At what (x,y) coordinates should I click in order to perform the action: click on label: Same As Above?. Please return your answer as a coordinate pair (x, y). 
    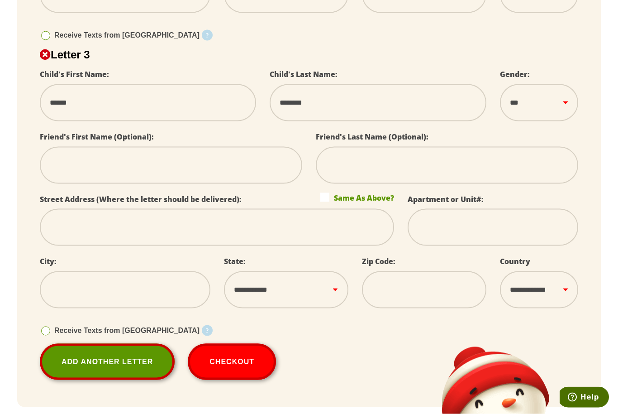
    Looking at the image, I should click on (357, 197).